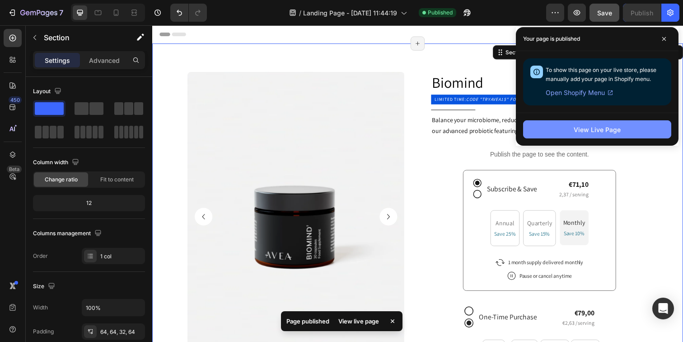  What do you see at coordinates (440, 28) in the screenshot?
I see `p: Create Theme Section` at bounding box center [440, 28].